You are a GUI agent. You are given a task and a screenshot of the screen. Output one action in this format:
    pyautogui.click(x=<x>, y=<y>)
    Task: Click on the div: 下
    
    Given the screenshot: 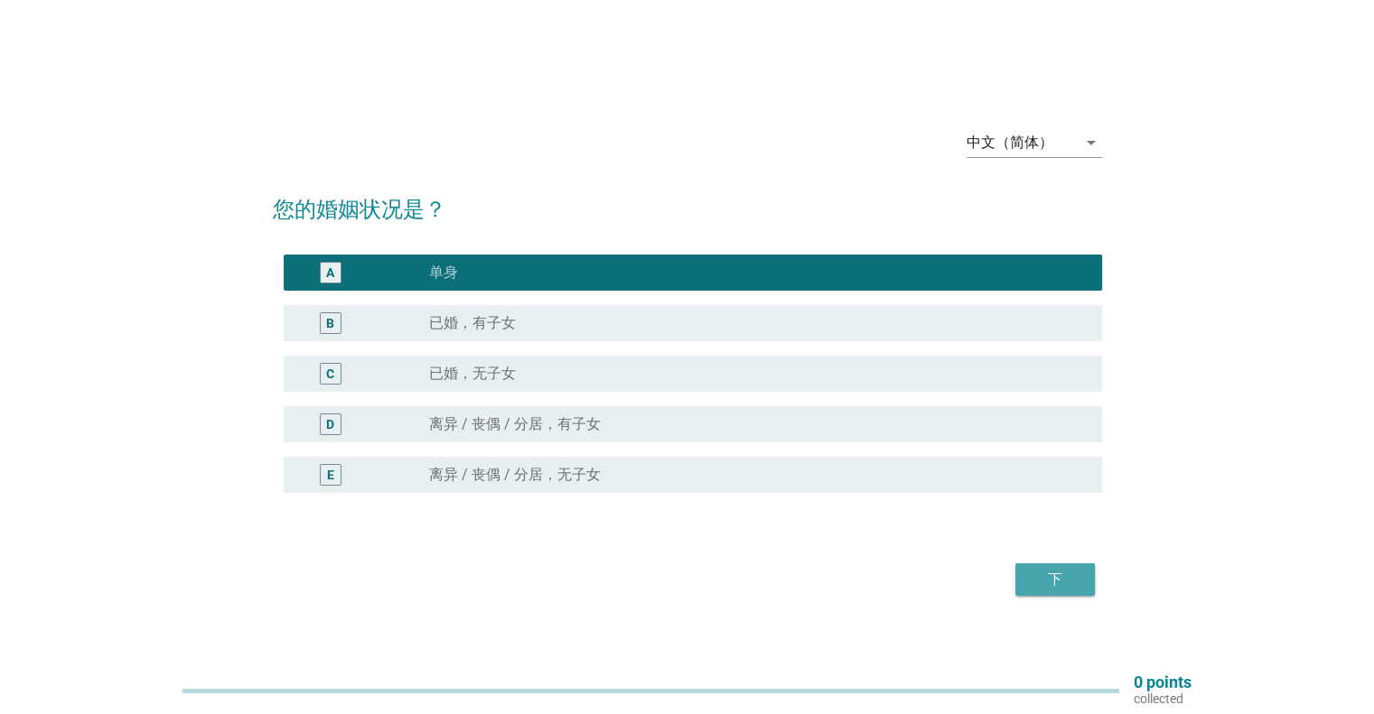 What is the action you would take?
    pyautogui.click(x=1055, y=580)
    